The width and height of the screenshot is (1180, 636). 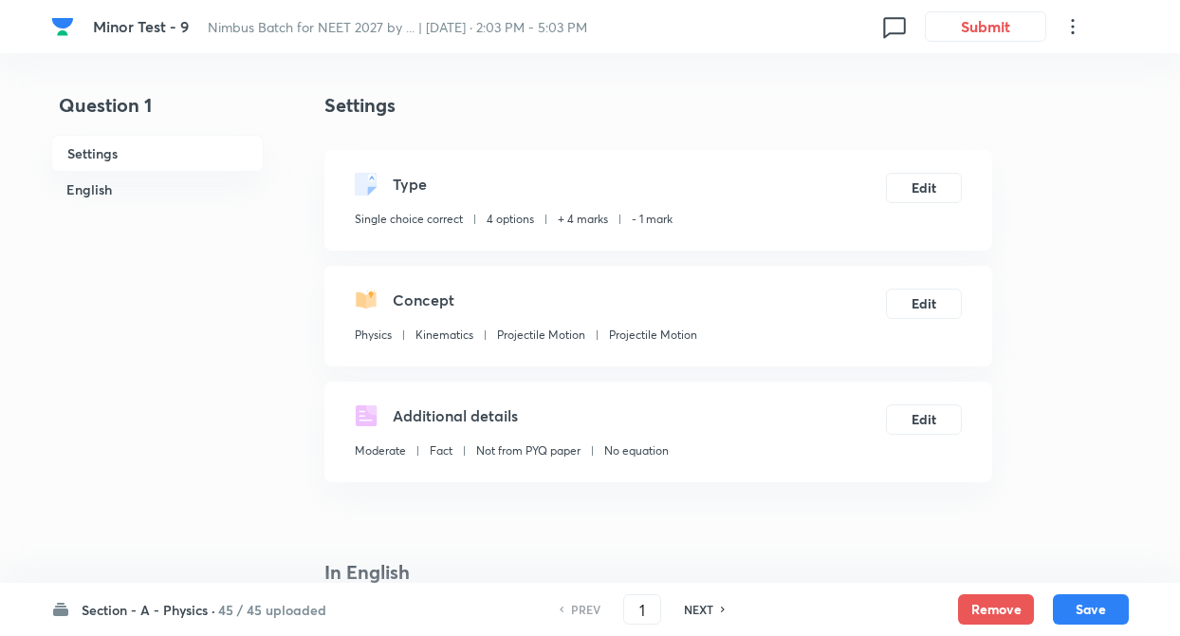 What do you see at coordinates (986, 27) in the screenshot?
I see `button: Submit` at bounding box center [986, 27].